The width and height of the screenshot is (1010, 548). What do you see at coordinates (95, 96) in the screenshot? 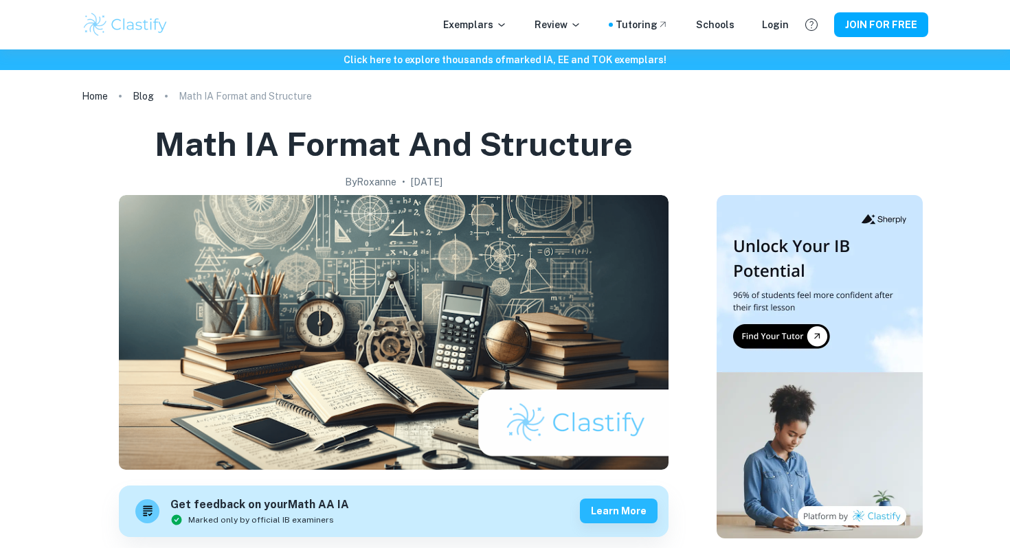
I see `a: Home` at bounding box center [95, 96].